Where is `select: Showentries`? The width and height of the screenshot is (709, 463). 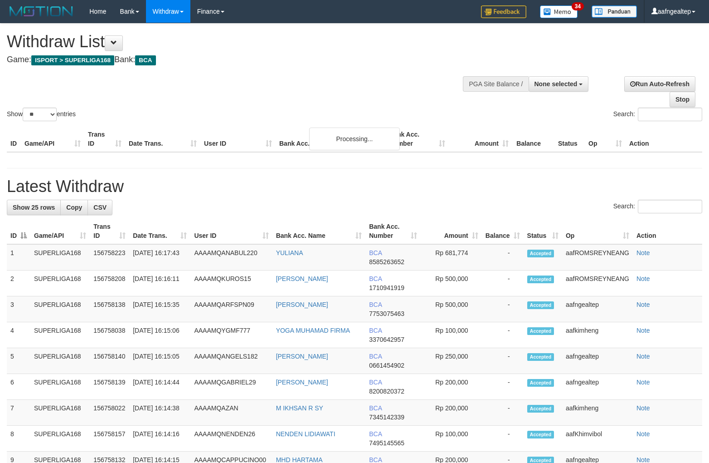
select: Showentries is located at coordinates (39, 114).